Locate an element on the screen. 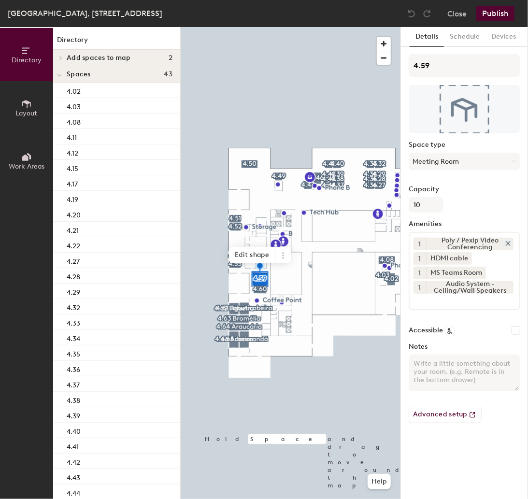  p: 4.29 is located at coordinates (73, 291).